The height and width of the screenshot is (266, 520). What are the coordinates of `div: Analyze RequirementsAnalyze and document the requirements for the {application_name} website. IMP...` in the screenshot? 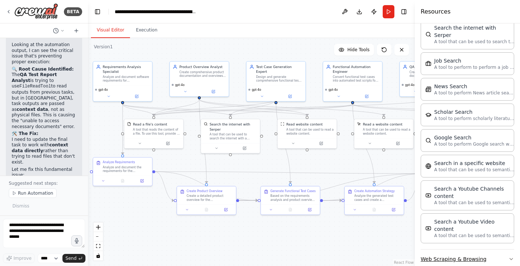 It's located at (123, 171).